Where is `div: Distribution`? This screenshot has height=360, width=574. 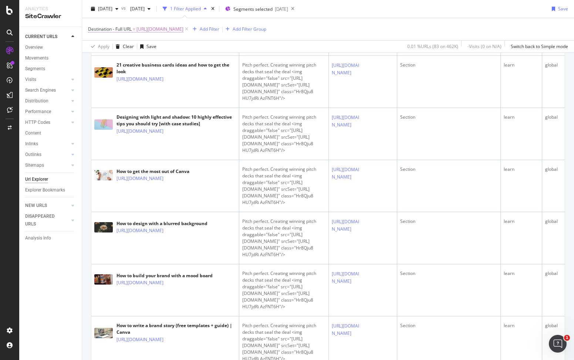 div: Distribution is located at coordinates (37, 101).